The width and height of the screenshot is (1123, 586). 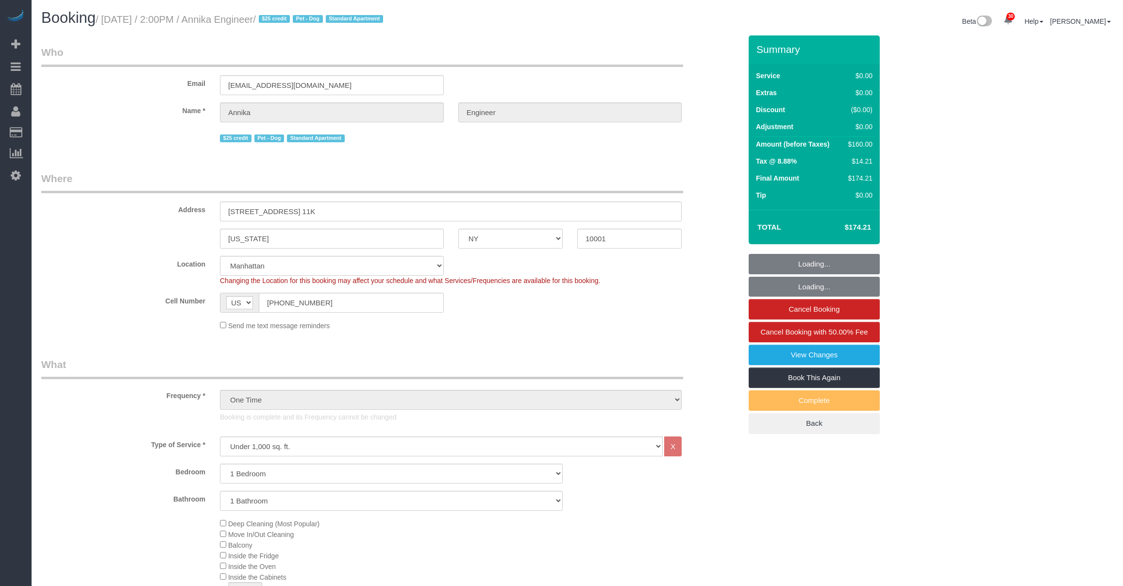 What do you see at coordinates (240, 545) in the screenshot?
I see `span: Balcony` at bounding box center [240, 545].